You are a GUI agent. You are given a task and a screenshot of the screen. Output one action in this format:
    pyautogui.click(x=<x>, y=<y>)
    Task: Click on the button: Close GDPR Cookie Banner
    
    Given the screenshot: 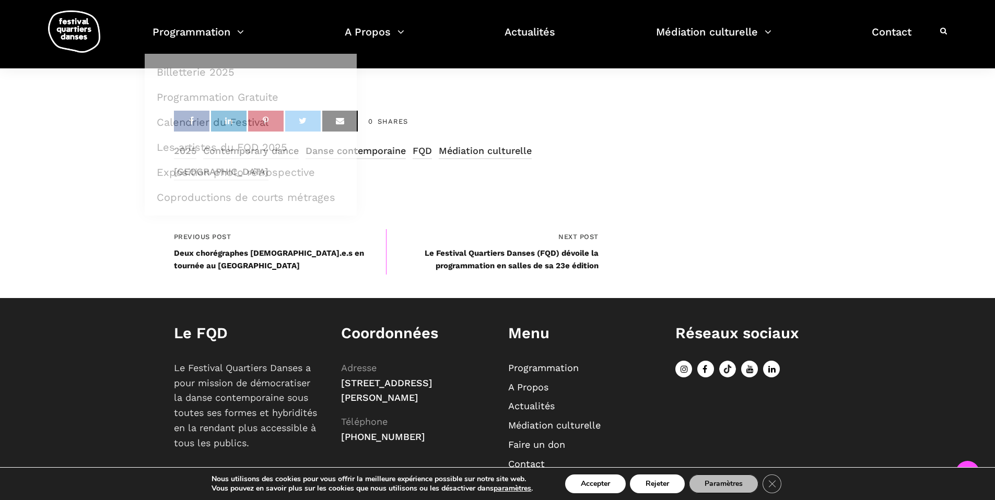 What is the action you would take?
    pyautogui.click(x=772, y=484)
    